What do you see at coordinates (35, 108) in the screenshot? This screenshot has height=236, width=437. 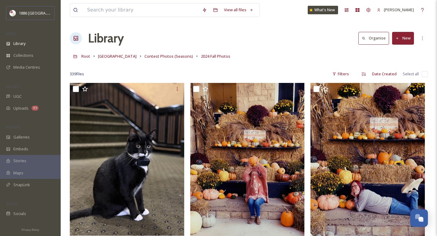 I see `div: 93` at bounding box center [35, 108].